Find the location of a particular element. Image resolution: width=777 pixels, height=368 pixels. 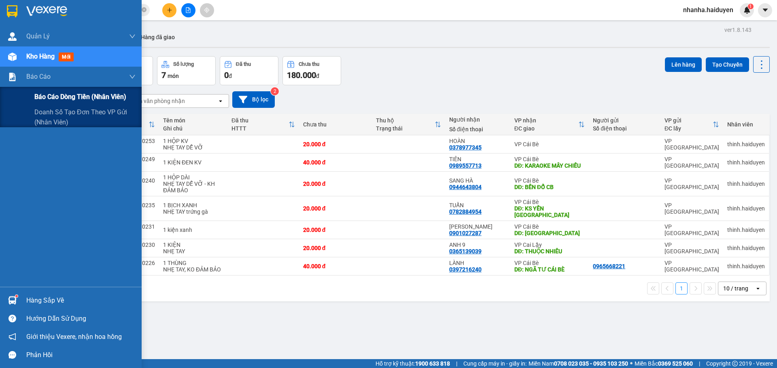

div: Số điện thoại is located at coordinates (477, 129).